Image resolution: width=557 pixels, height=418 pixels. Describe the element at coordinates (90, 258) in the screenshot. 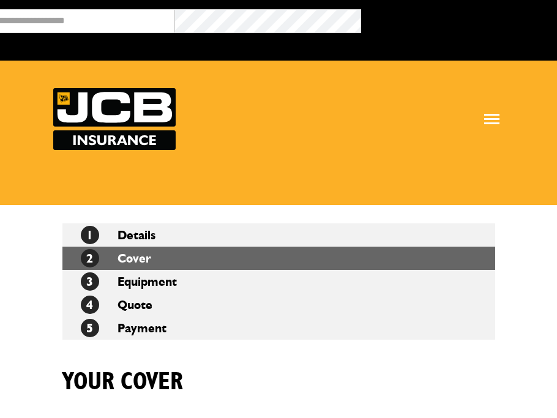

I see `span: 2` at that location.